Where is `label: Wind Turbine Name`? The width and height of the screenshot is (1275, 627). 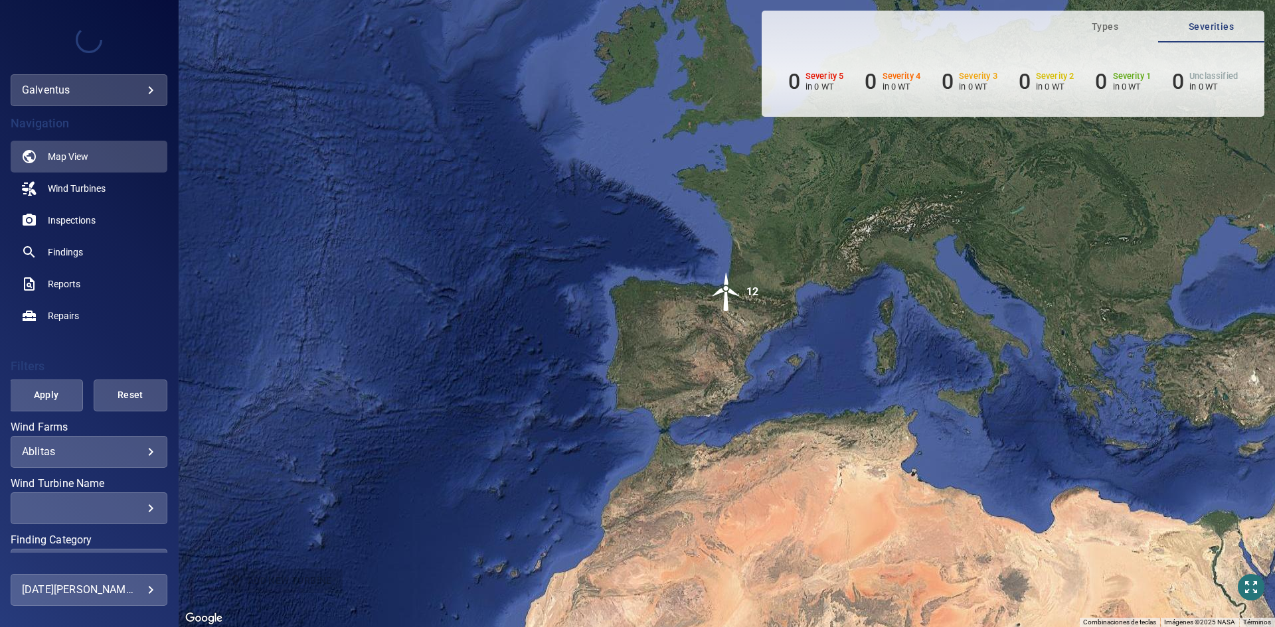 label: Wind Turbine Name is located at coordinates (89, 484).